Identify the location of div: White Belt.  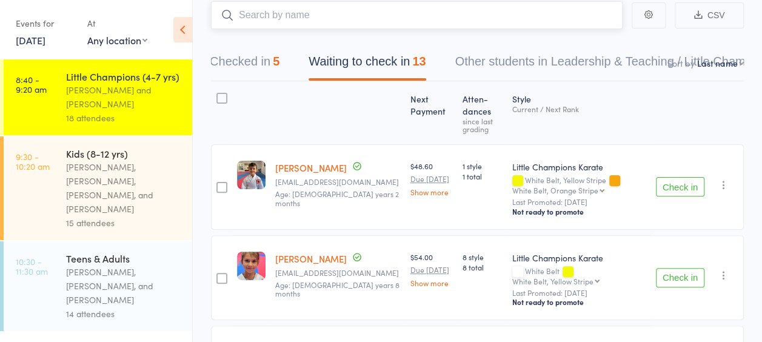
(579, 276).